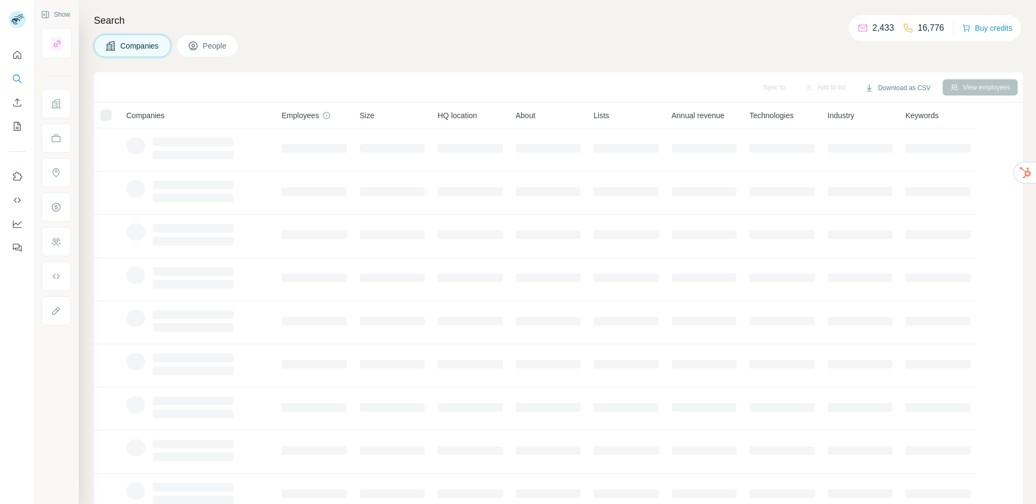 The width and height of the screenshot is (1036, 504). What do you see at coordinates (987, 28) in the screenshot?
I see `button: Buy credits` at bounding box center [987, 28].